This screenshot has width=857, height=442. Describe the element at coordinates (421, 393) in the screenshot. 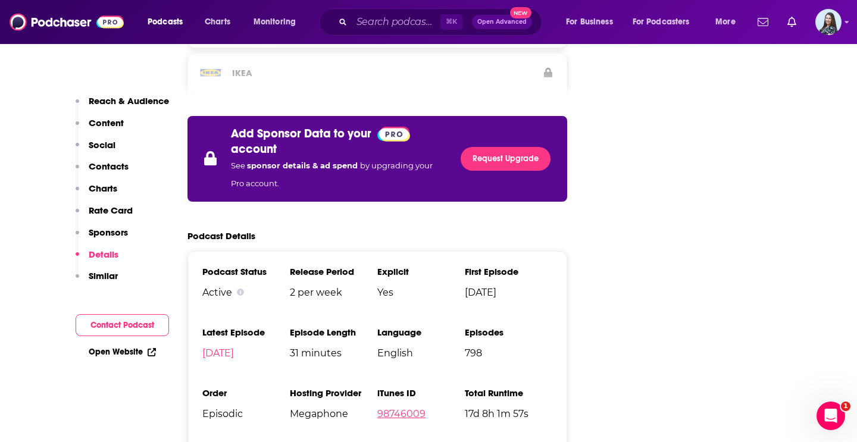

I see `h3: iTunes ID` at that location.